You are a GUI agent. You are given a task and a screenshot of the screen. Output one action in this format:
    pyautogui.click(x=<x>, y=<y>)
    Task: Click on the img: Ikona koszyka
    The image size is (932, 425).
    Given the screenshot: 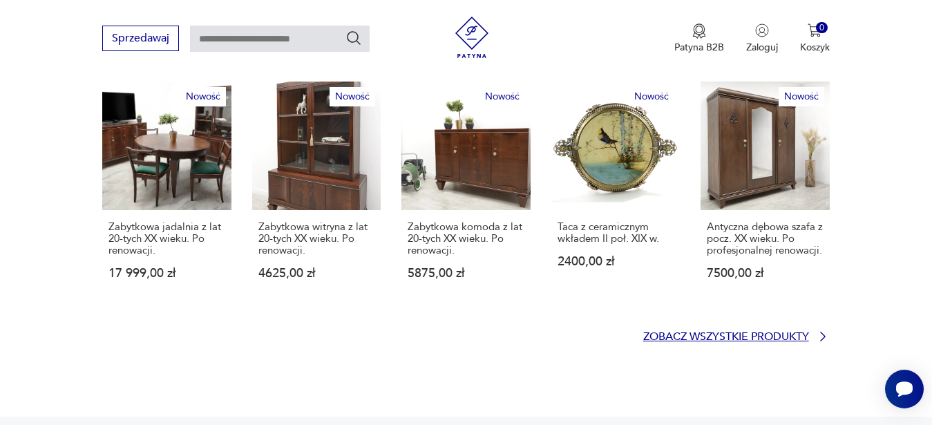 What is the action you would take?
    pyautogui.click(x=814, y=30)
    